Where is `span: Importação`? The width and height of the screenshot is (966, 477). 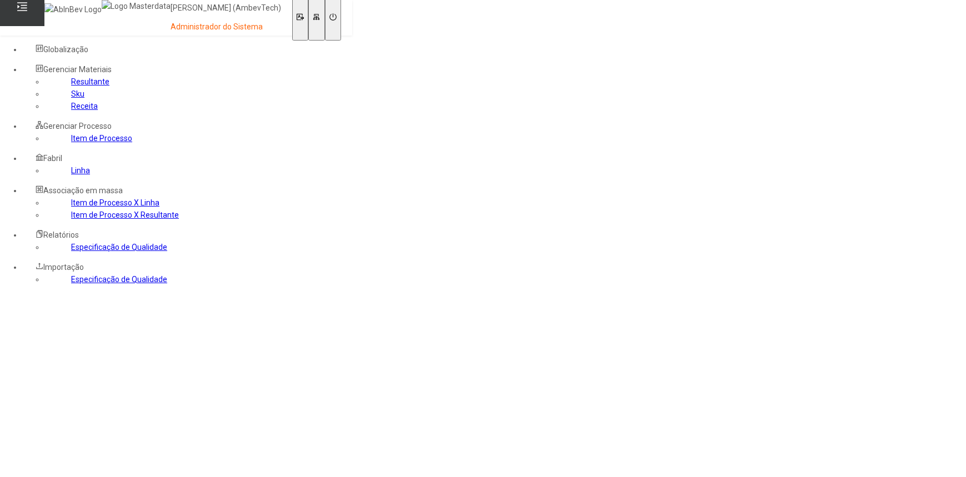 span: Importação is located at coordinates (63, 267).